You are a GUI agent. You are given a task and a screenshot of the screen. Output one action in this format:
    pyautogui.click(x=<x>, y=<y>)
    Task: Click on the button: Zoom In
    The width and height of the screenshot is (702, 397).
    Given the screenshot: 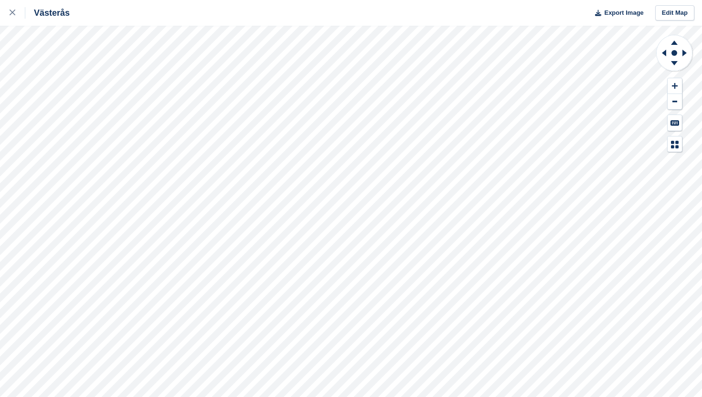 What is the action you would take?
    pyautogui.click(x=675, y=86)
    